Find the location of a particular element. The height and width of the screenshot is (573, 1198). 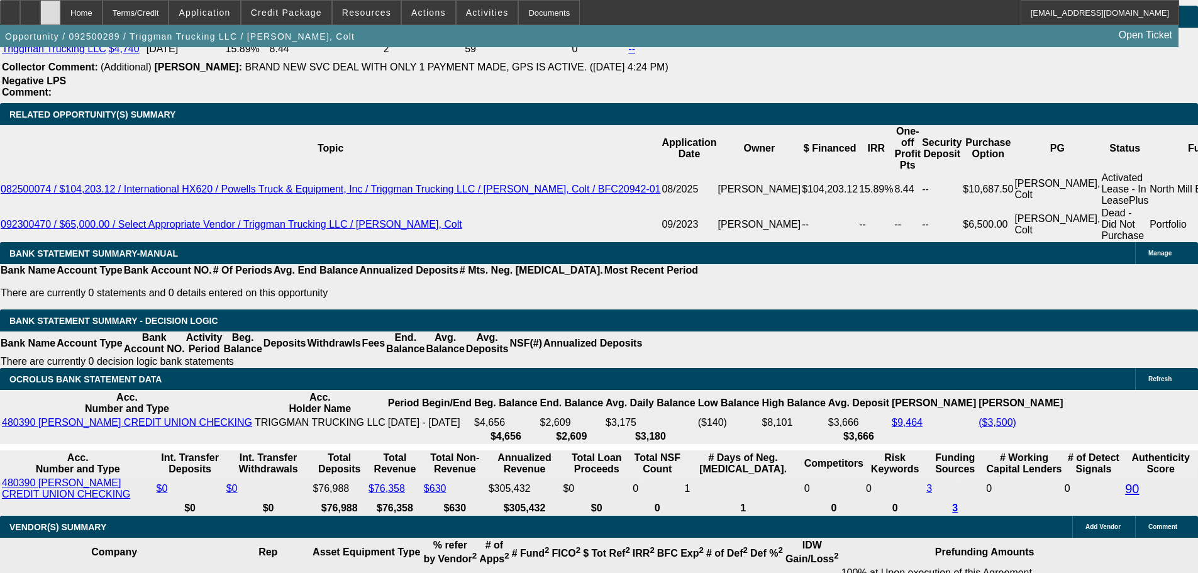

b: $ Tot Ref is located at coordinates (606, 553).